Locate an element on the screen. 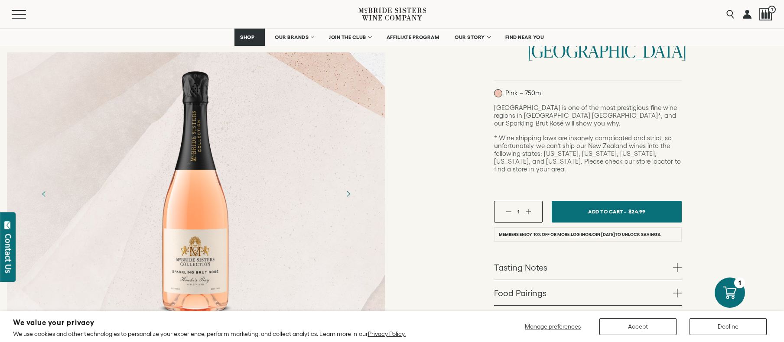  a: Tasting Notes is located at coordinates (587, 267).